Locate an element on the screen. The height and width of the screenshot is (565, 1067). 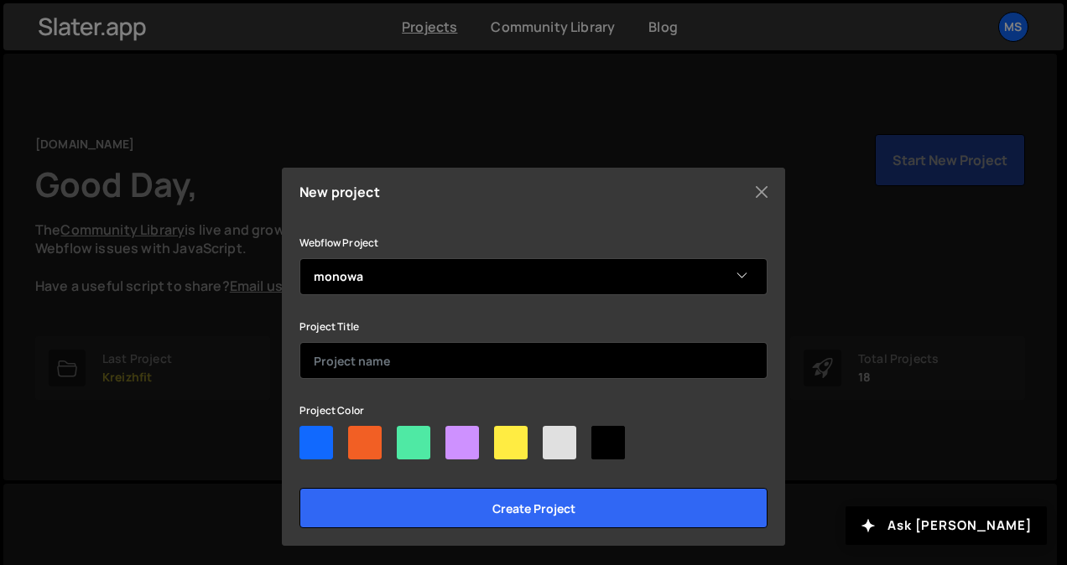
button: Close is located at coordinates (762, 192).